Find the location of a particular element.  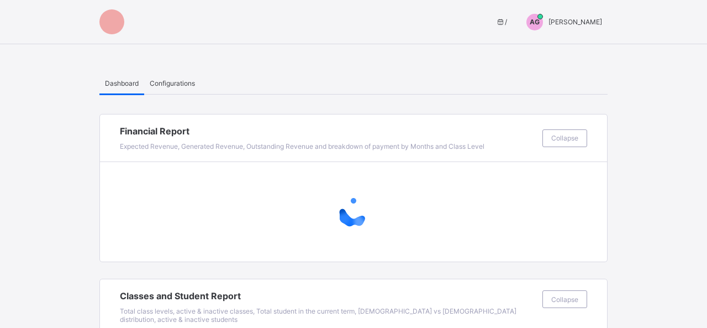

span: Dashboard is located at coordinates (122, 83).